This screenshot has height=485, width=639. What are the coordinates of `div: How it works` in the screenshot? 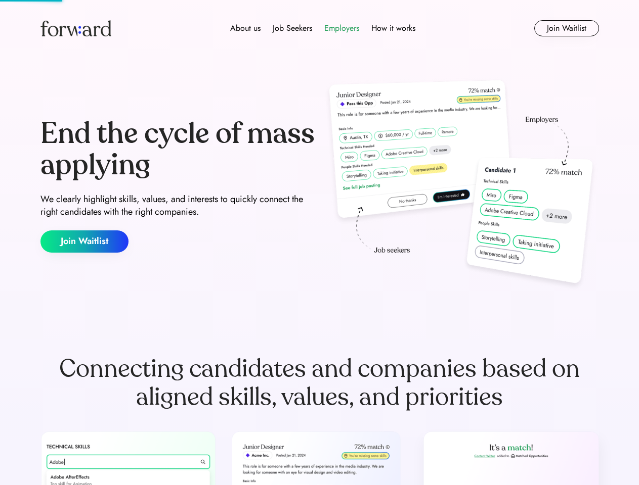 It's located at (393, 28).